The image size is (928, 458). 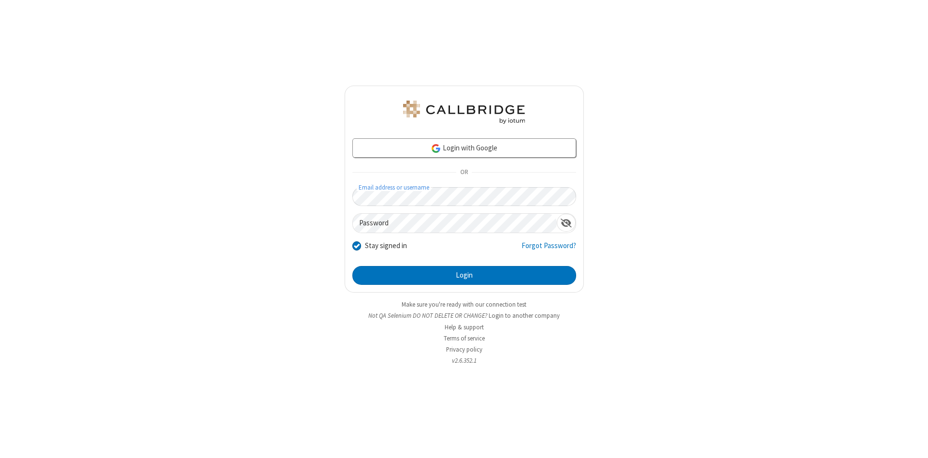 What do you see at coordinates (464, 315) in the screenshot?
I see `li: Not QA Selenium DO NOT DELETE OR CHANGE?` at bounding box center [464, 315].